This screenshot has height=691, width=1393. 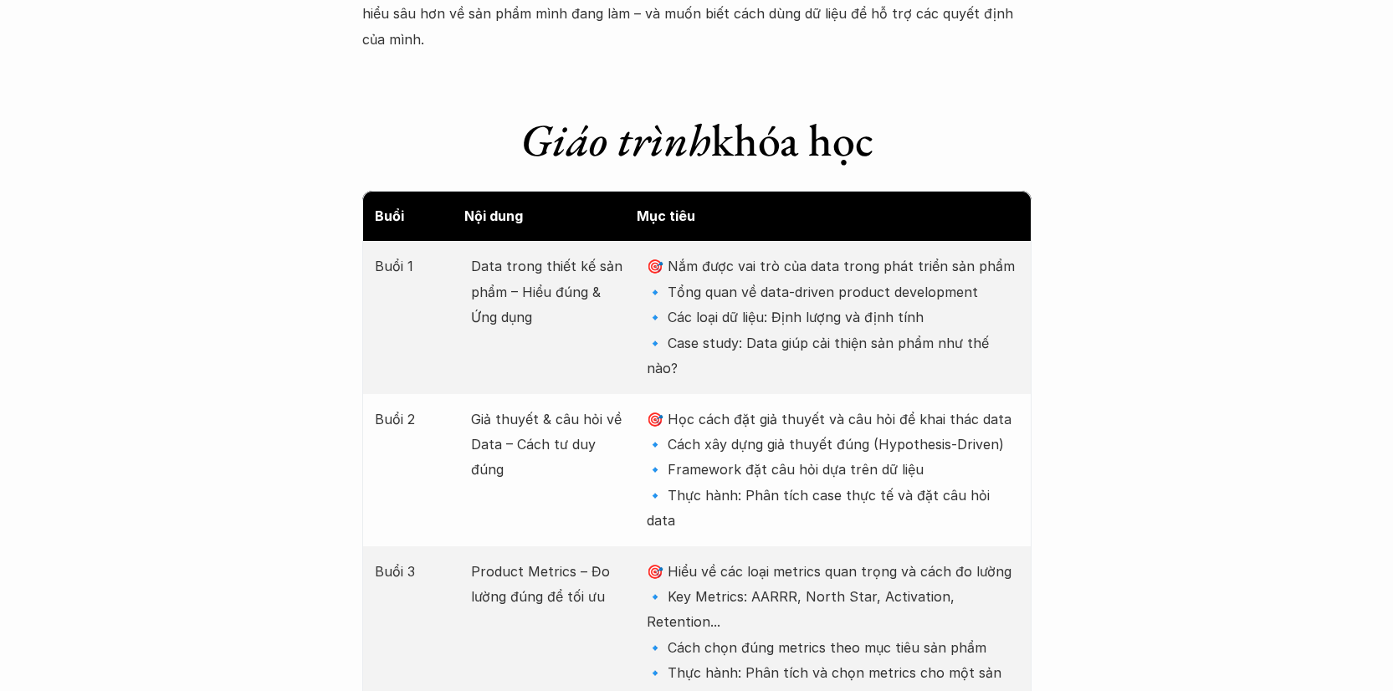 I want to click on p: 🎯 Nắm được vai trò của data trong phát triển sản phẩm 🔹 Tổng quan về data-driven product developm..., so click(x=832, y=317).